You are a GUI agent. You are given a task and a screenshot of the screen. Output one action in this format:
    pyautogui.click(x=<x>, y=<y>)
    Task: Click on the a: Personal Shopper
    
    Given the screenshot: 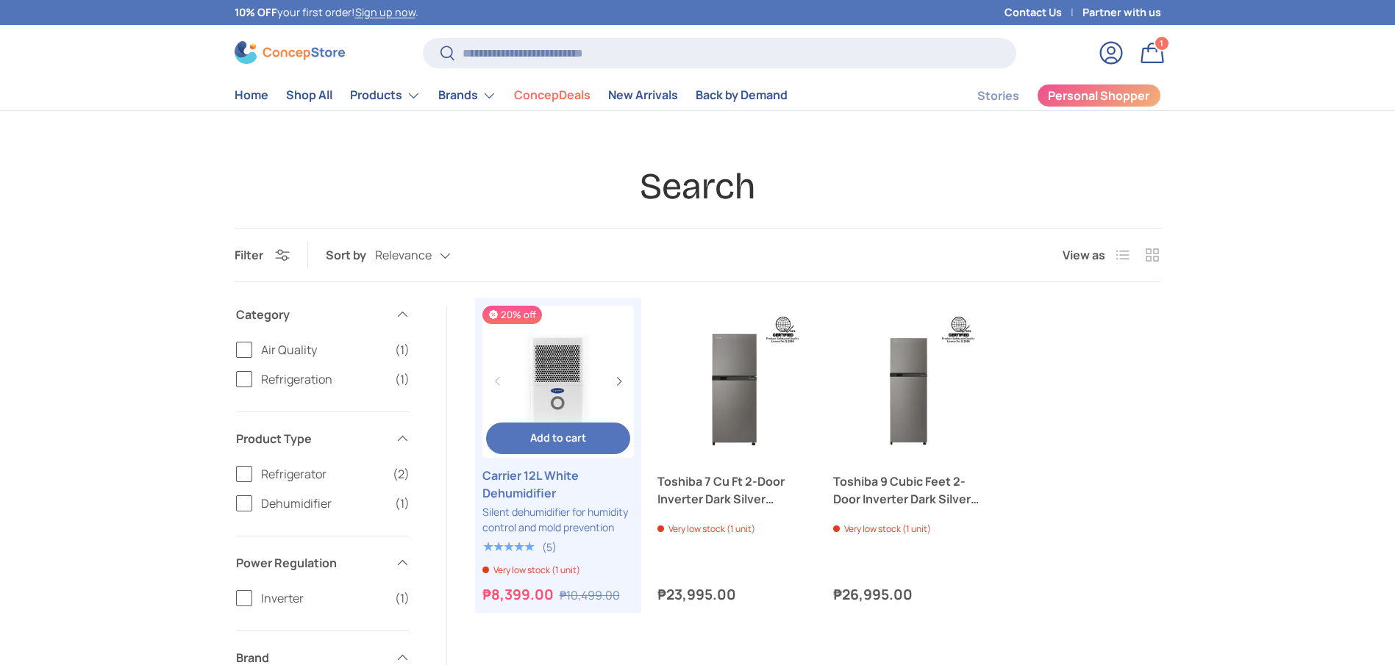 What is the action you would take?
    pyautogui.click(x=1098, y=96)
    